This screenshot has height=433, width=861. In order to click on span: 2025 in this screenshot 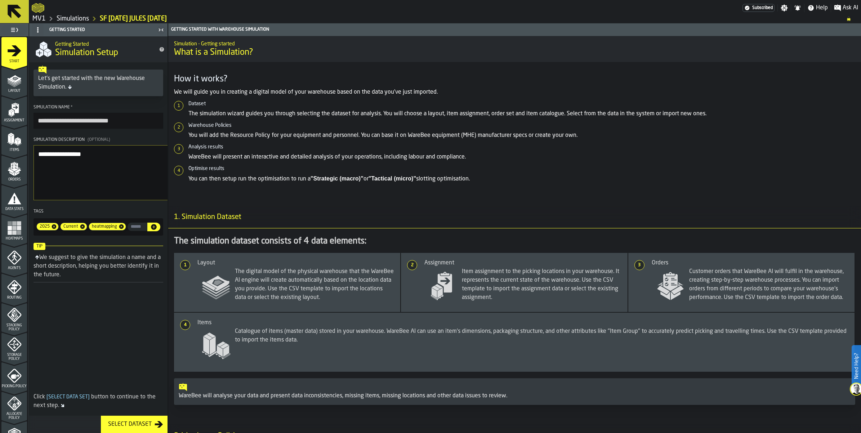, I will do `click(44, 227)`.